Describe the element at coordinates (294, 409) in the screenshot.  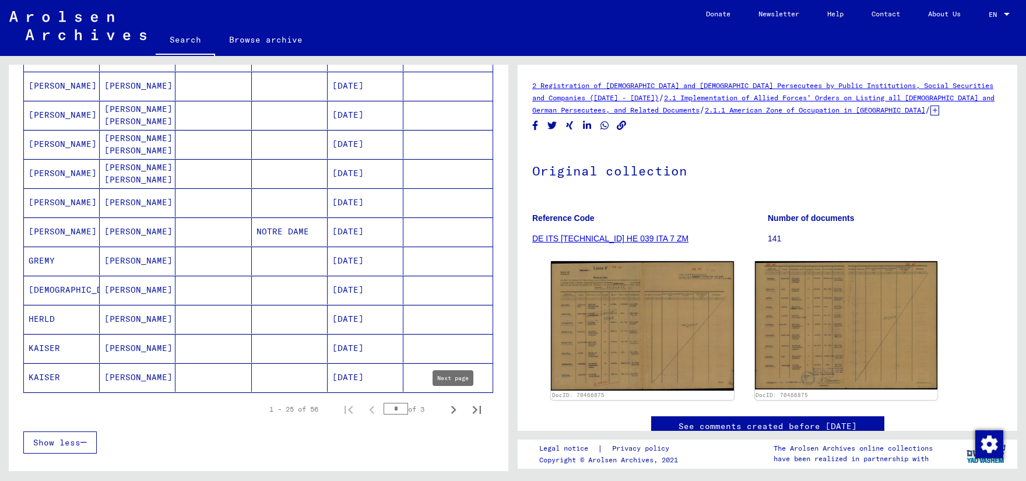
I see `div: 1 – 25 of 56` at that location.